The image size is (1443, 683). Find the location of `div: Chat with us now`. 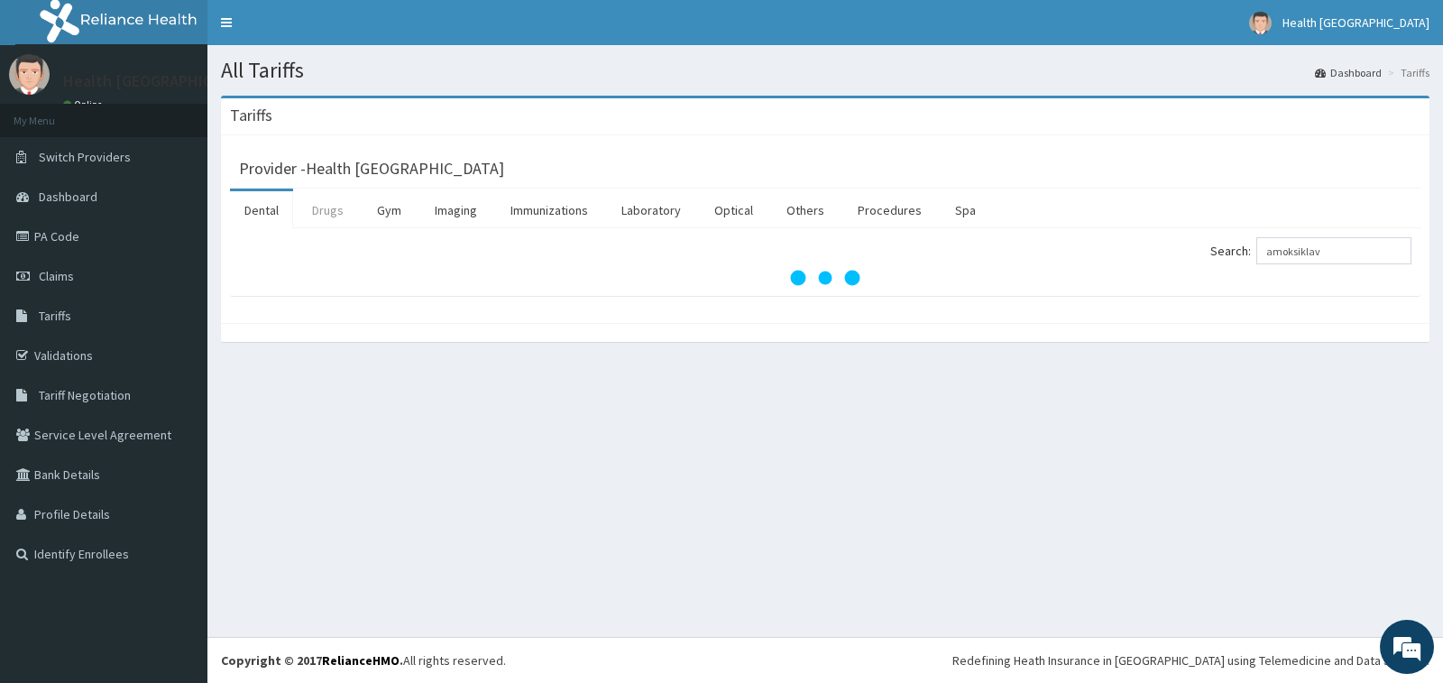

div: Chat with us now is located at coordinates (198, 113).